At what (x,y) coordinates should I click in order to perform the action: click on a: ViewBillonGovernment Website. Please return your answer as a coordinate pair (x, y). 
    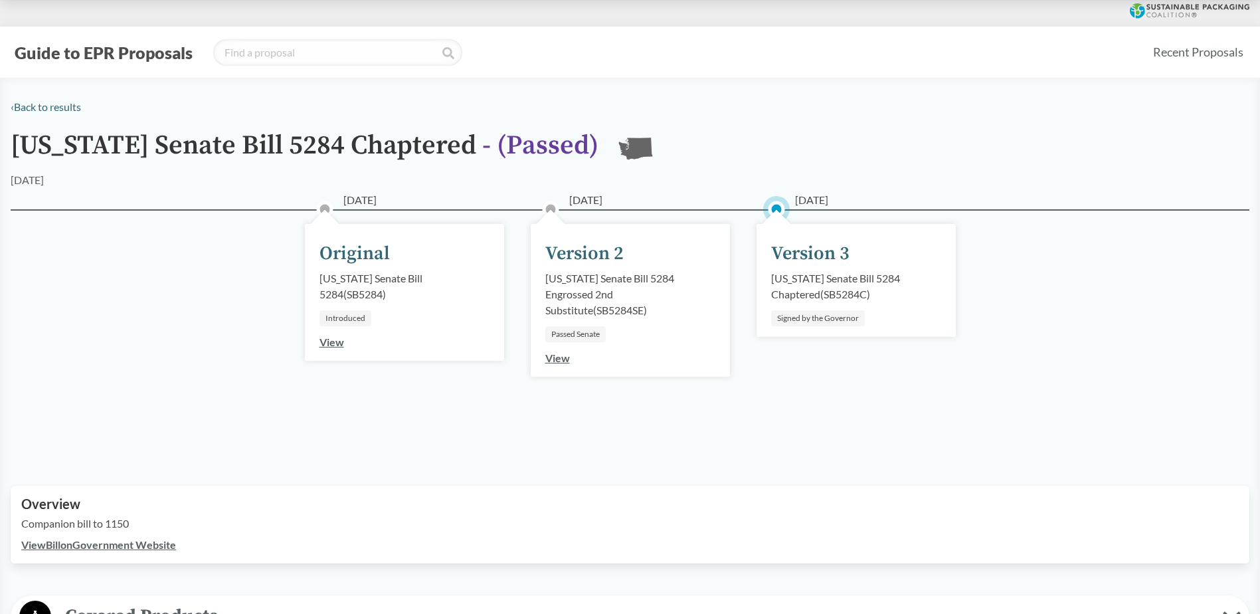
    Looking at the image, I should click on (98, 544).